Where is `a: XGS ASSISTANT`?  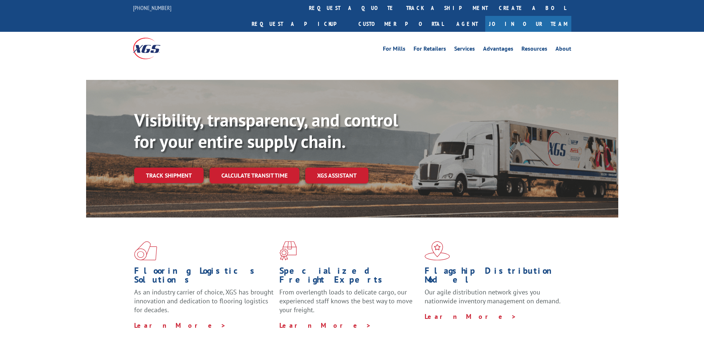
a: XGS ASSISTANT is located at coordinates (337, 175).